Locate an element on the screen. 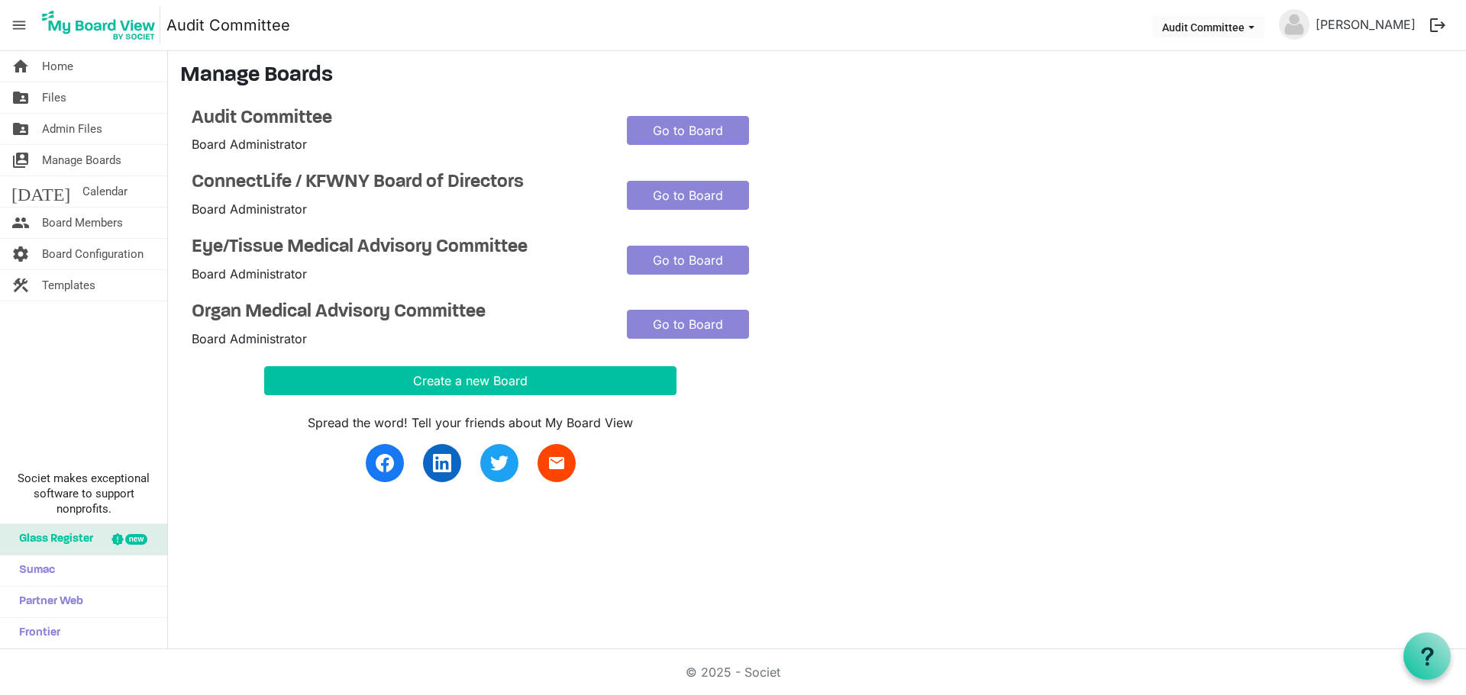 The image size is (1466, 695). h3: Manage Boards is located at coordinates (817, 76).